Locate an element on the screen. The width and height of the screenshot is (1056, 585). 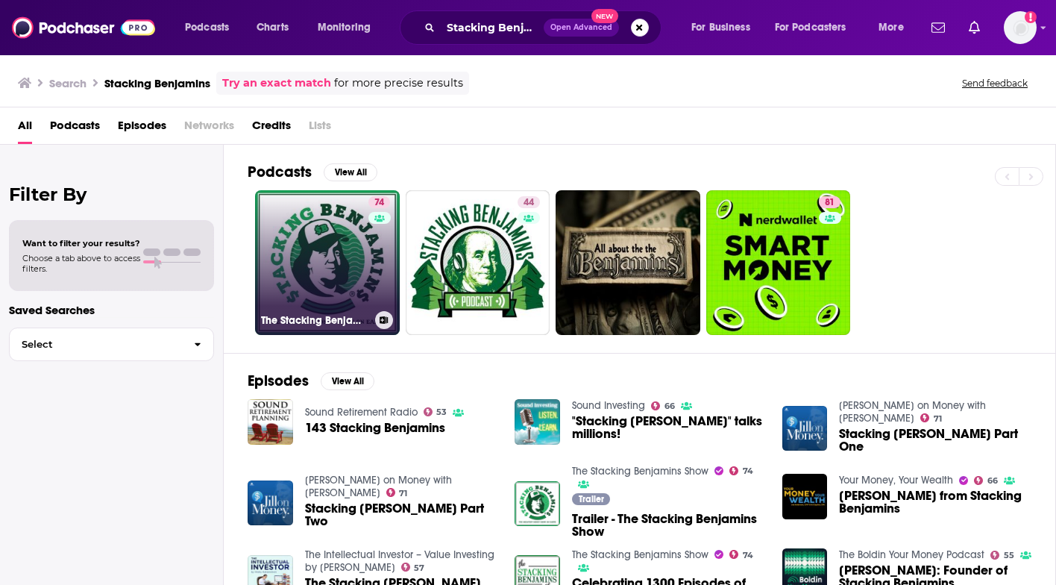
button: Select is located at coordinates (111, 344).